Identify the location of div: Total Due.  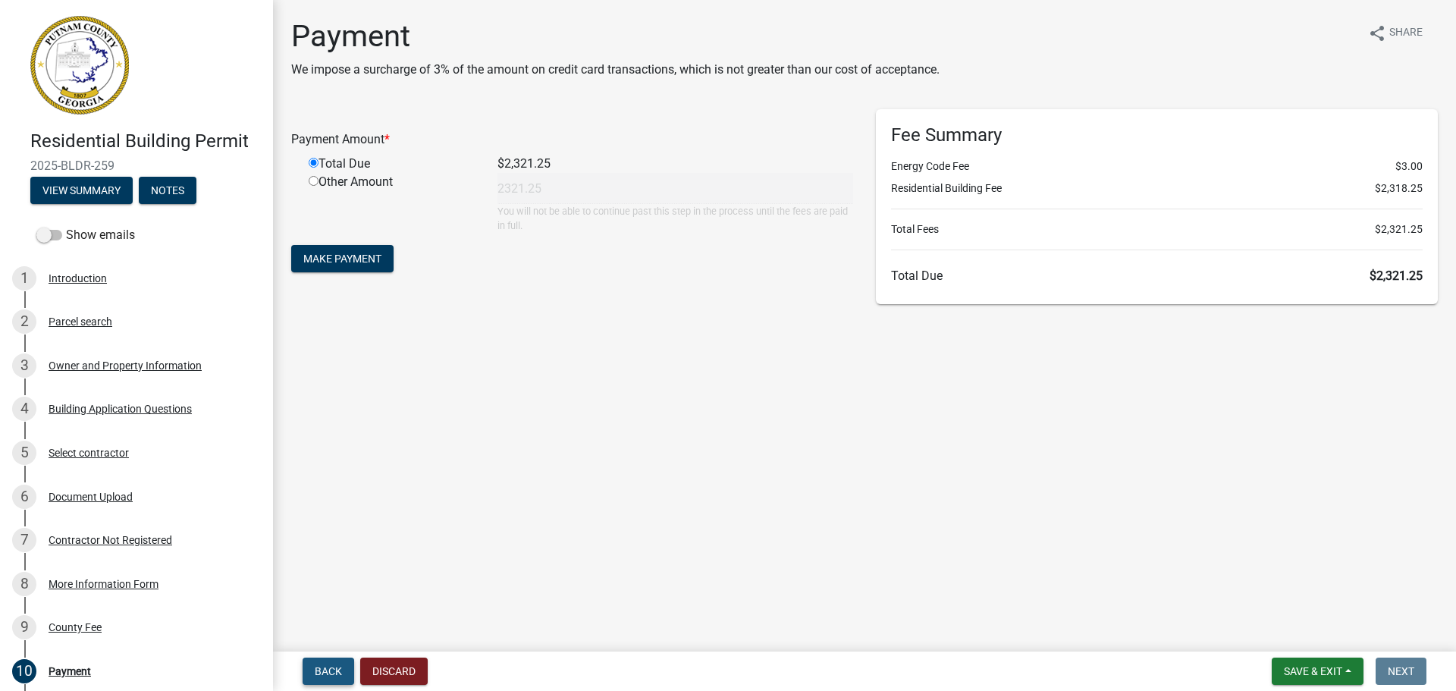
(391, 164).